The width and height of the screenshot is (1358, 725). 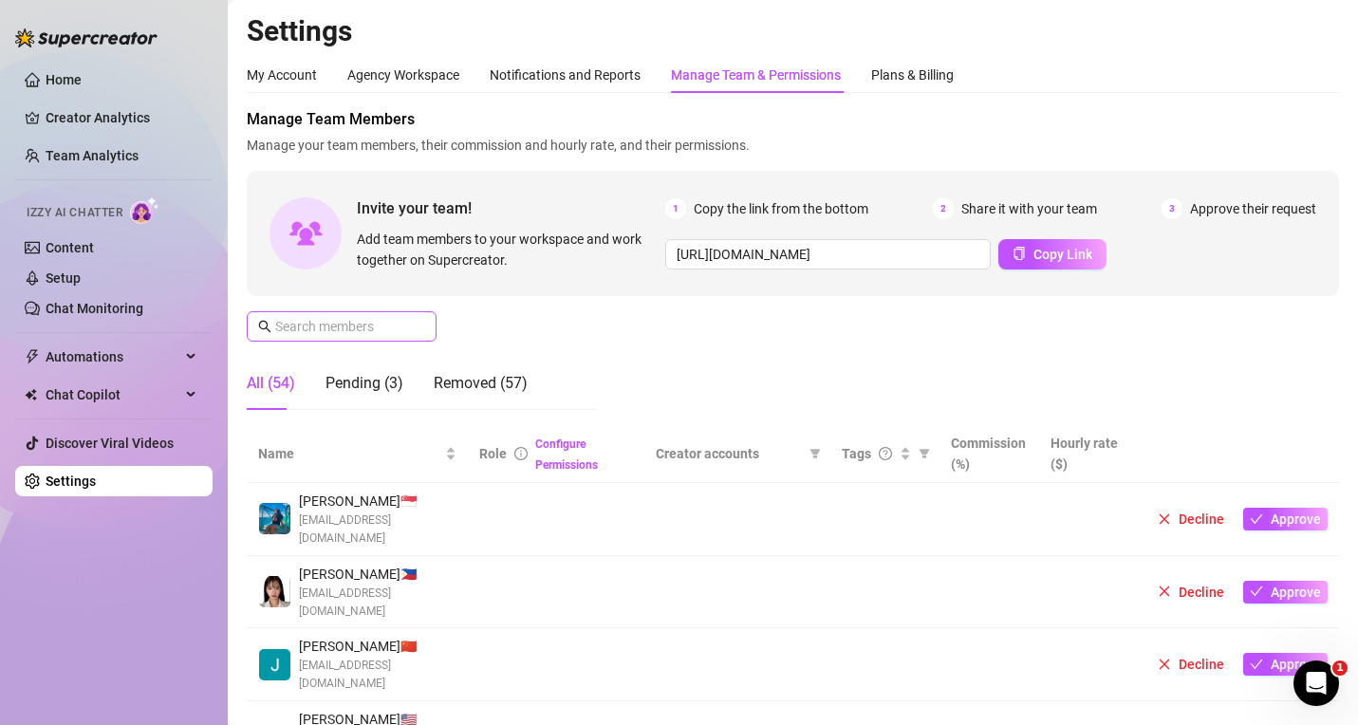 I want to click on span: info-circle, so click(x=521, y=454).